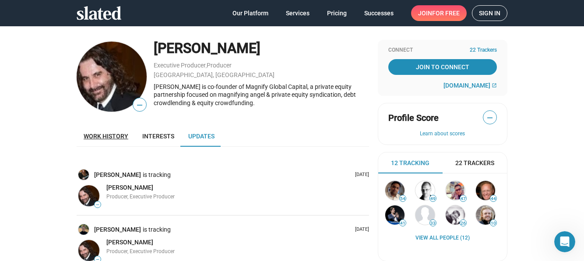 Image resolution: width=584 pixels, height=261 pixels. What do you see at coordinates (493, 199) in the screenshot?
I see `span: 44` at bounding box center [493, 199].